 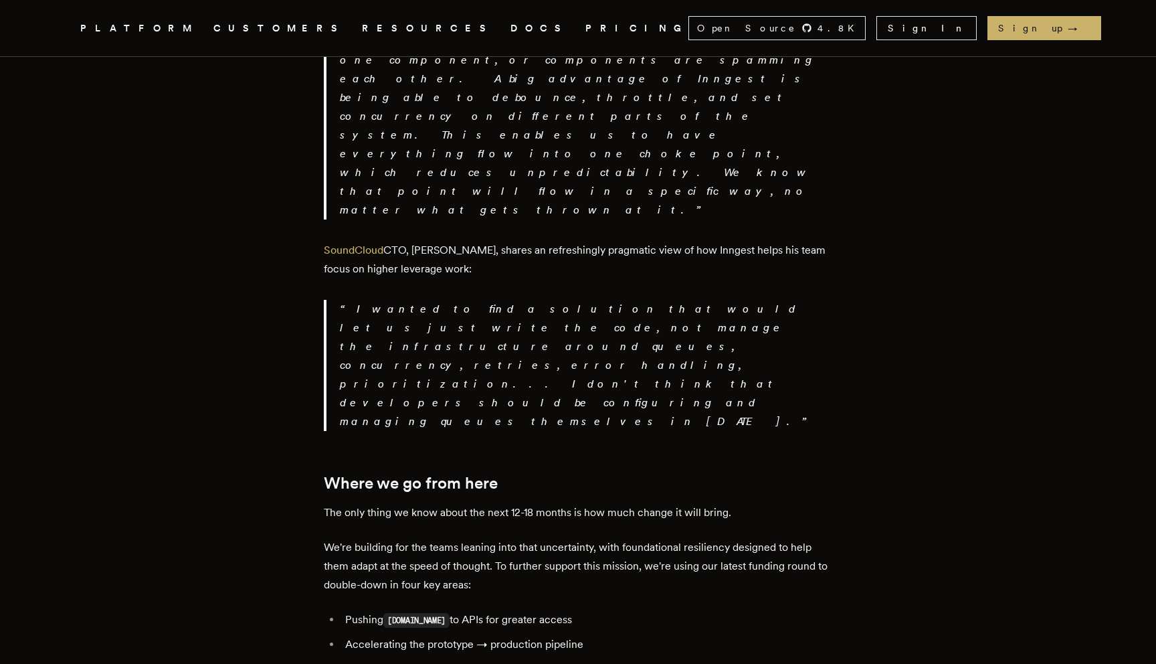 What do you see at coordinates (1044, 28) in the screenshot?
I see `a: Sign up` at bounding box center [1044, 28].